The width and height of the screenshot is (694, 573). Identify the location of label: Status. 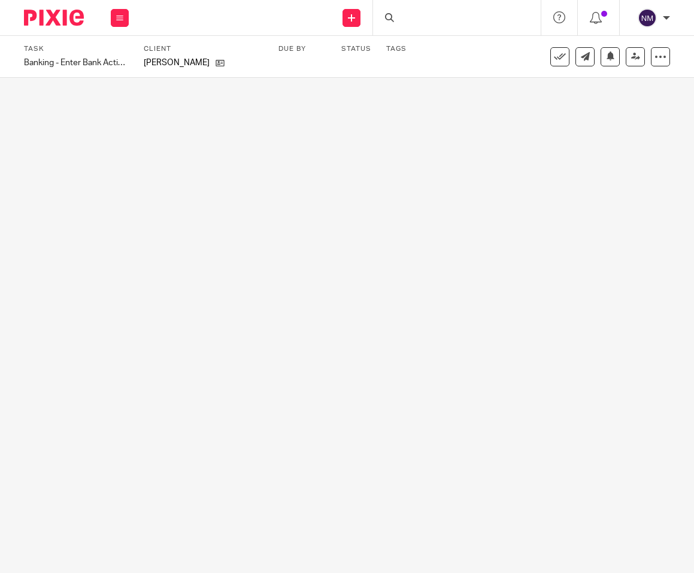
(356, 49).